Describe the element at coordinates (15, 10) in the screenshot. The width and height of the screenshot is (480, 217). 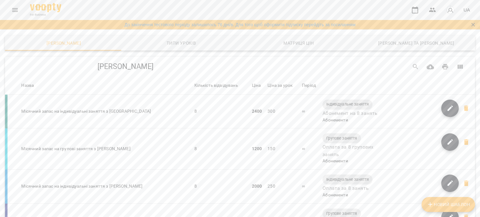
I see `button: Menu` at that location.